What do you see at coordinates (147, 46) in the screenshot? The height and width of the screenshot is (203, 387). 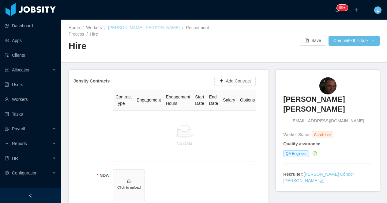 I see `h2: Hire` at bounding box center [147, 46].